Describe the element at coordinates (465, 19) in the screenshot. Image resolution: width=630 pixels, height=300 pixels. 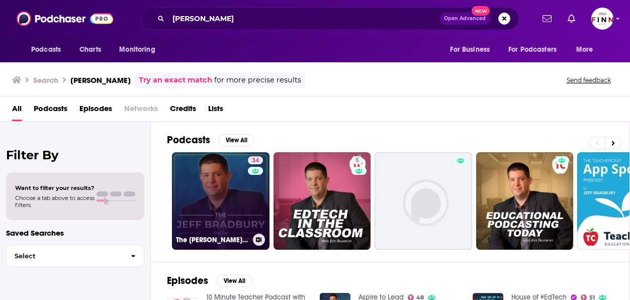
I see `span: Open Advanced` at that location.